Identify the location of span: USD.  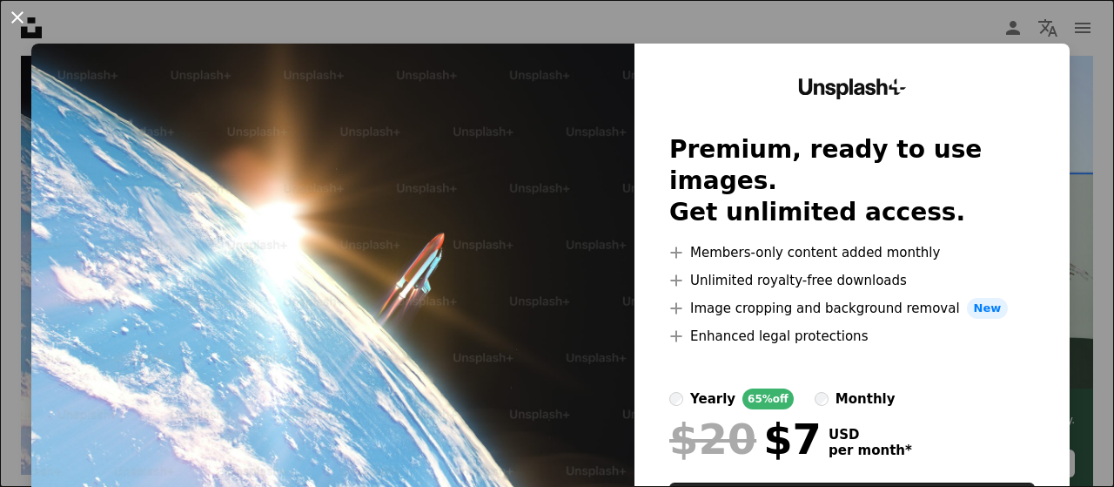
(870, 434).